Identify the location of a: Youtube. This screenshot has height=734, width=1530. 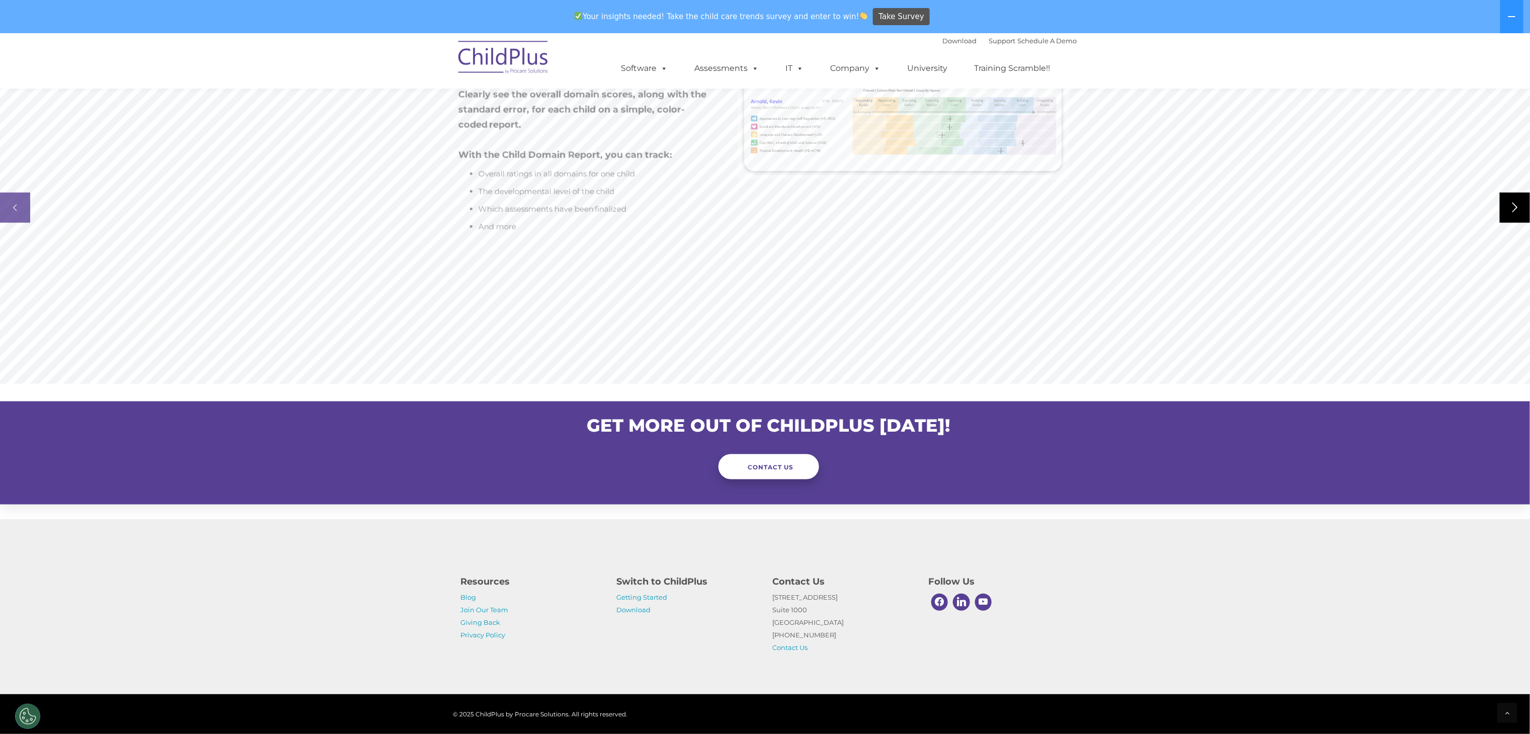
(983, 602).